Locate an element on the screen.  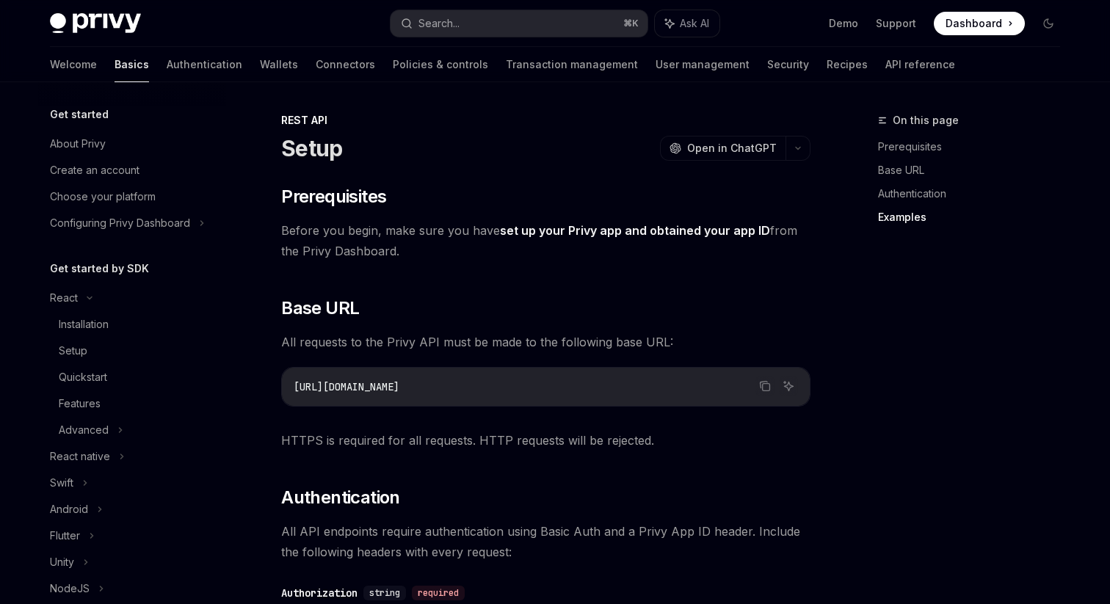
a: set up your Privy app and obtained your app ID is located at coordinates (635, 231).